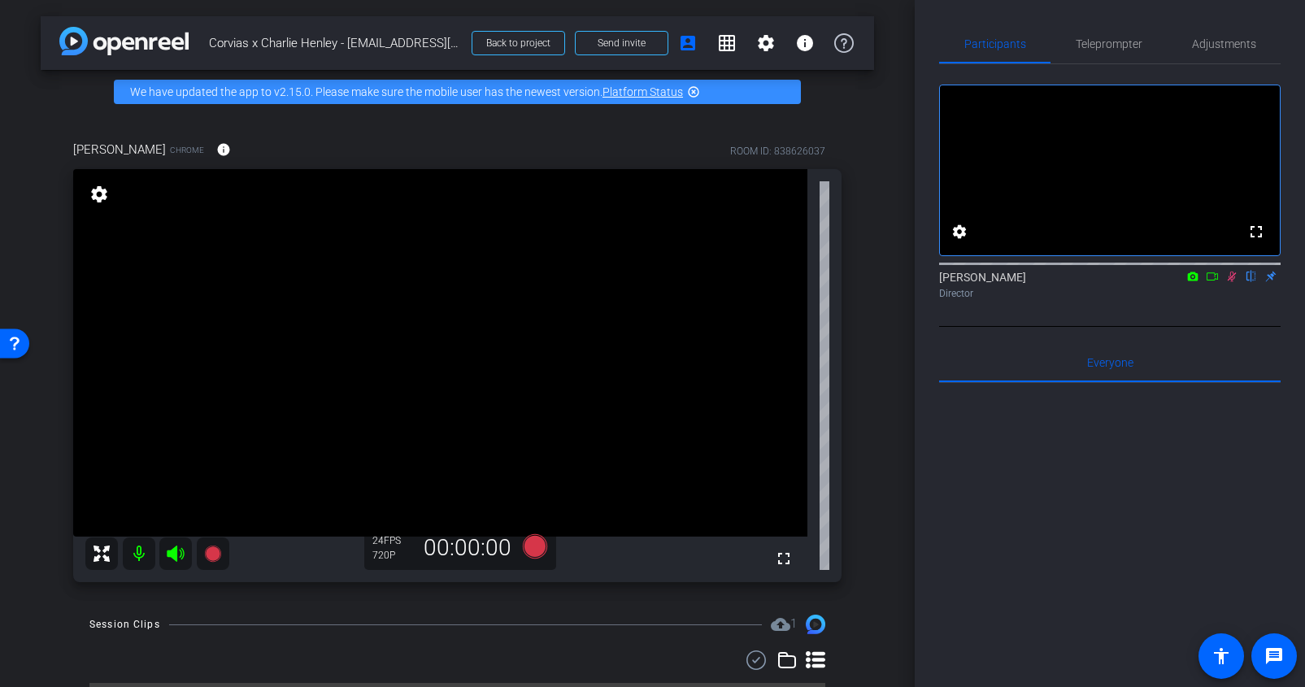 This screenshot has height=687, width=1305. What do you see at coordinates (793, 623) in the screenshot?
I see `span: 1` at bounding box center [793, 623].